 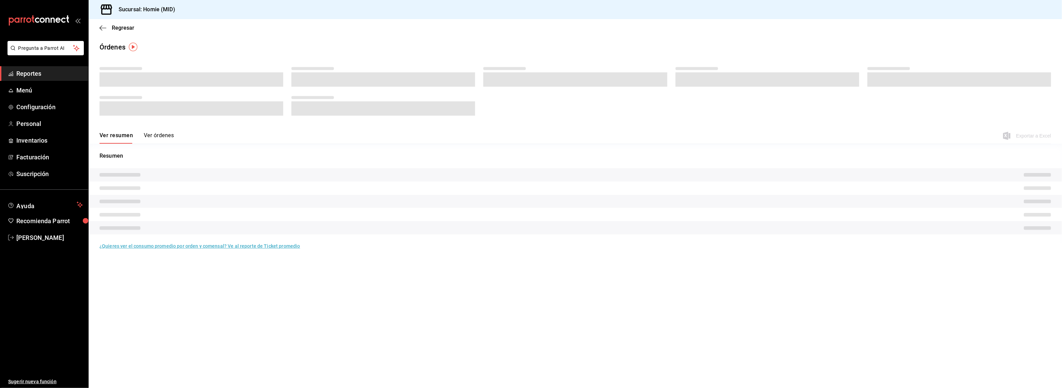 I want to click on button: Tooltip marker, so click(x=133, y=47).